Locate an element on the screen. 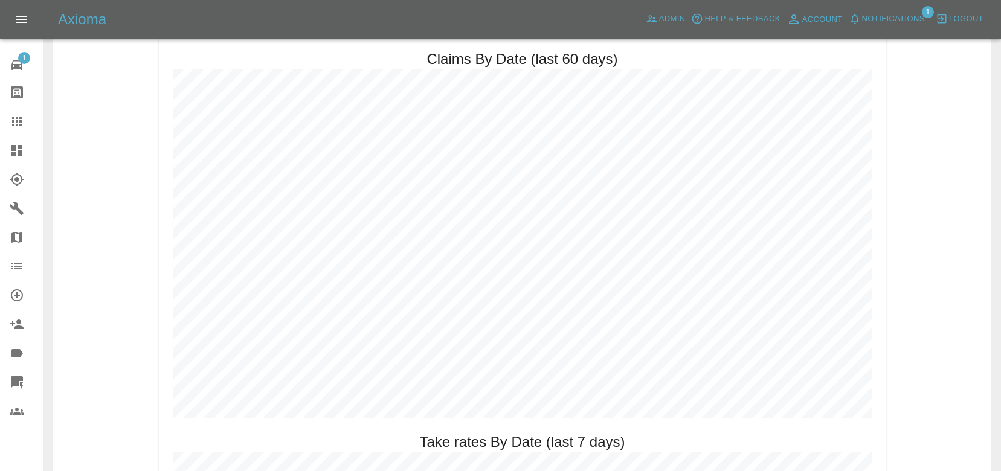  a: Account is located at coordinates (814, 19).